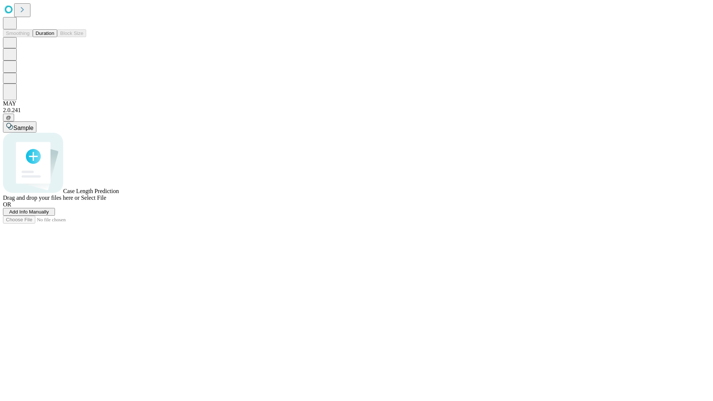 The image size is (713, 401). I want to click on span: Drag and drop your files here or, so click(41, 198).